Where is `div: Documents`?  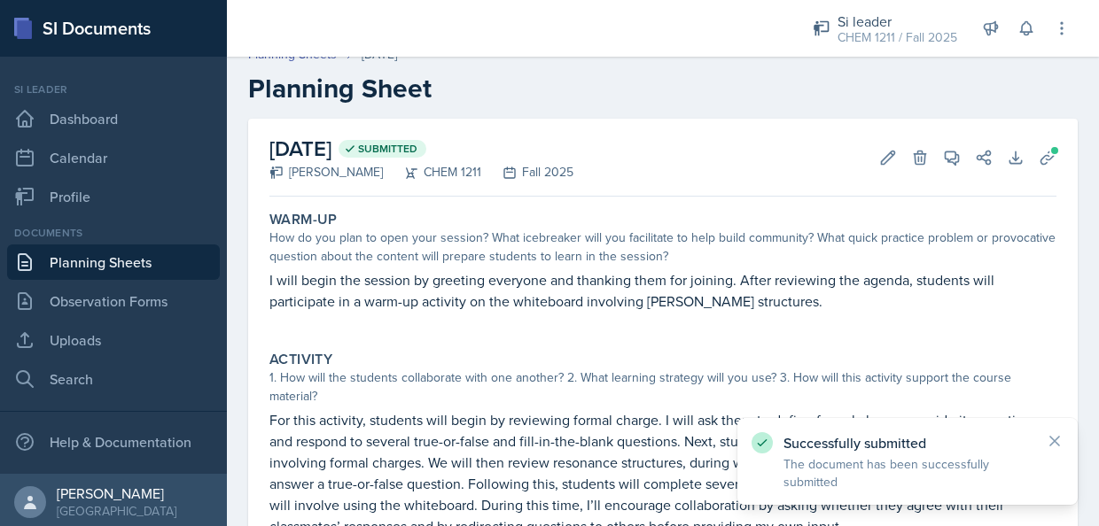
div: Documents is located at coordinates (113, 233).